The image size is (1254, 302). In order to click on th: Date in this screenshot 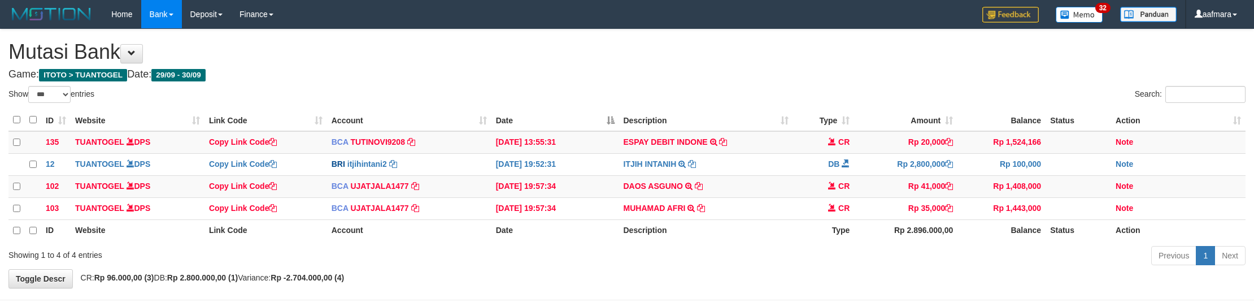, I will do `click(555, 230)`.